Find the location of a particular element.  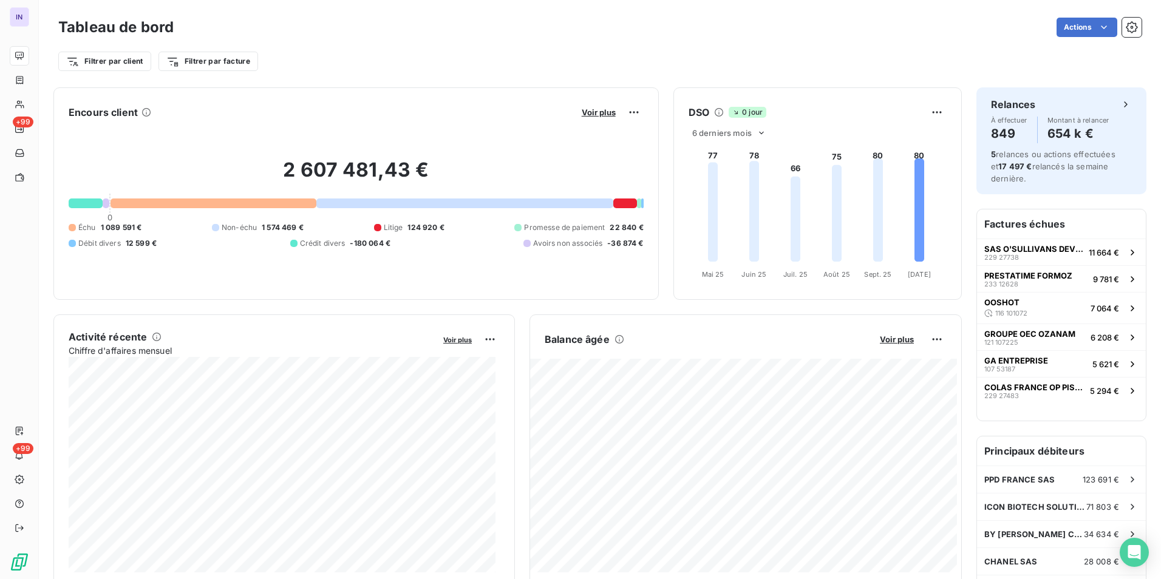

span: PPD FRANCE SAS is located at coordinates (1020, 480).